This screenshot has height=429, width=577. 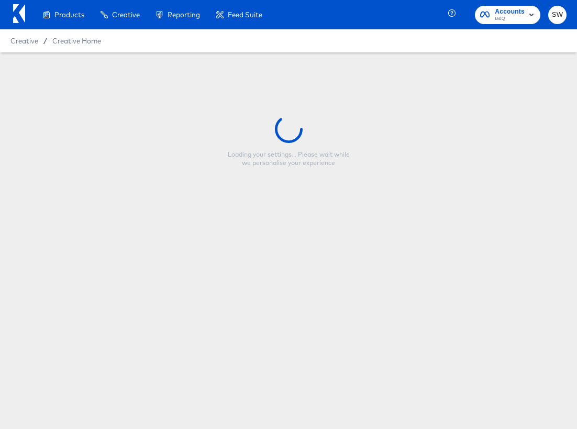 I want to click on button: SW, so click(x=557, y=15).